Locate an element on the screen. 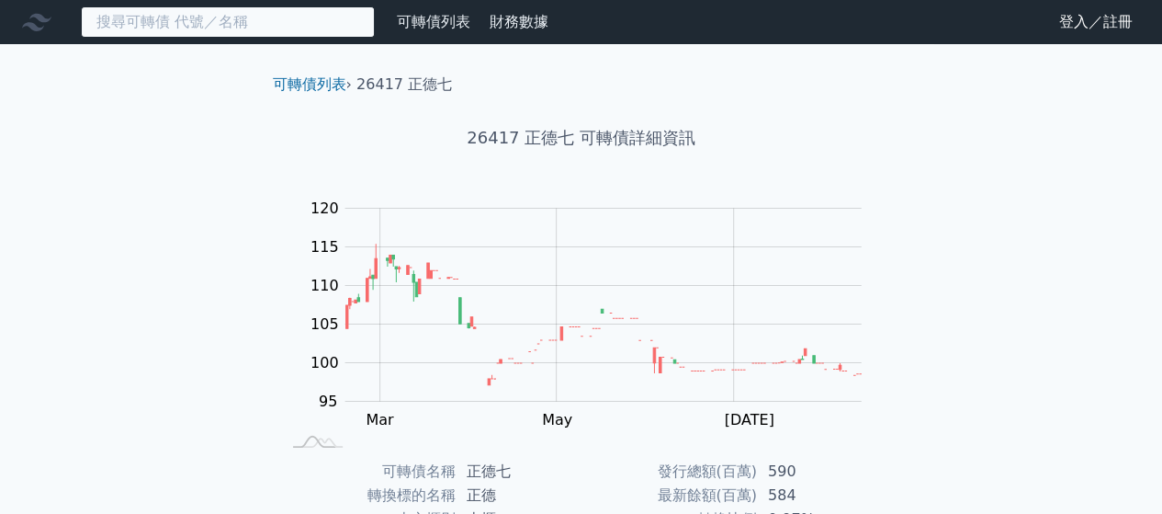 The image size is (1162, 514). td: 590 is located at coordinates (819, 471).